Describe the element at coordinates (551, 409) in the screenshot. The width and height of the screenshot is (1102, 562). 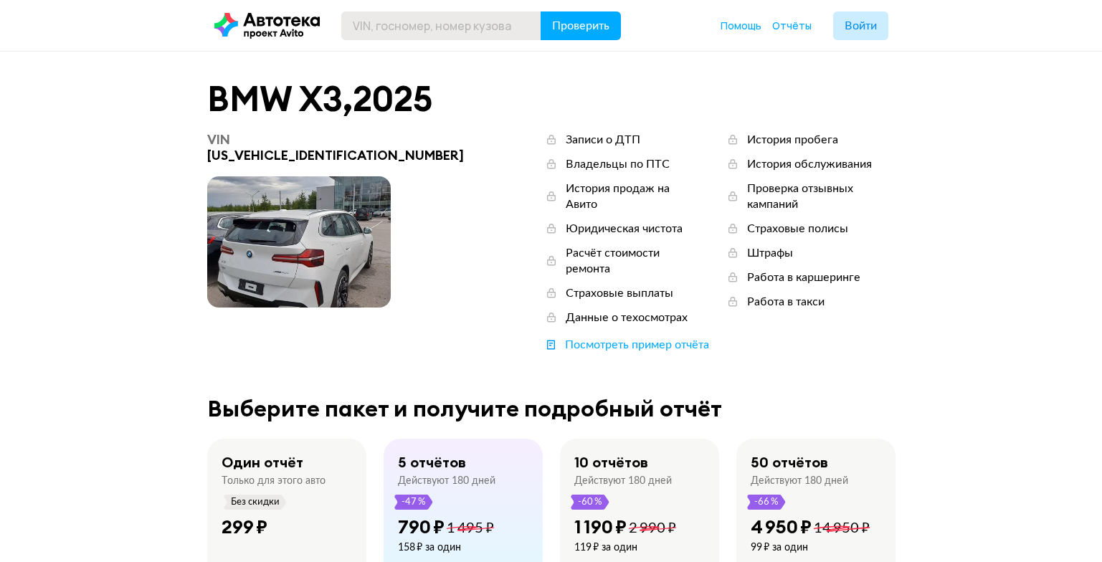
I see `div: Выберите пакет и получите подробный отчёт` at that location.